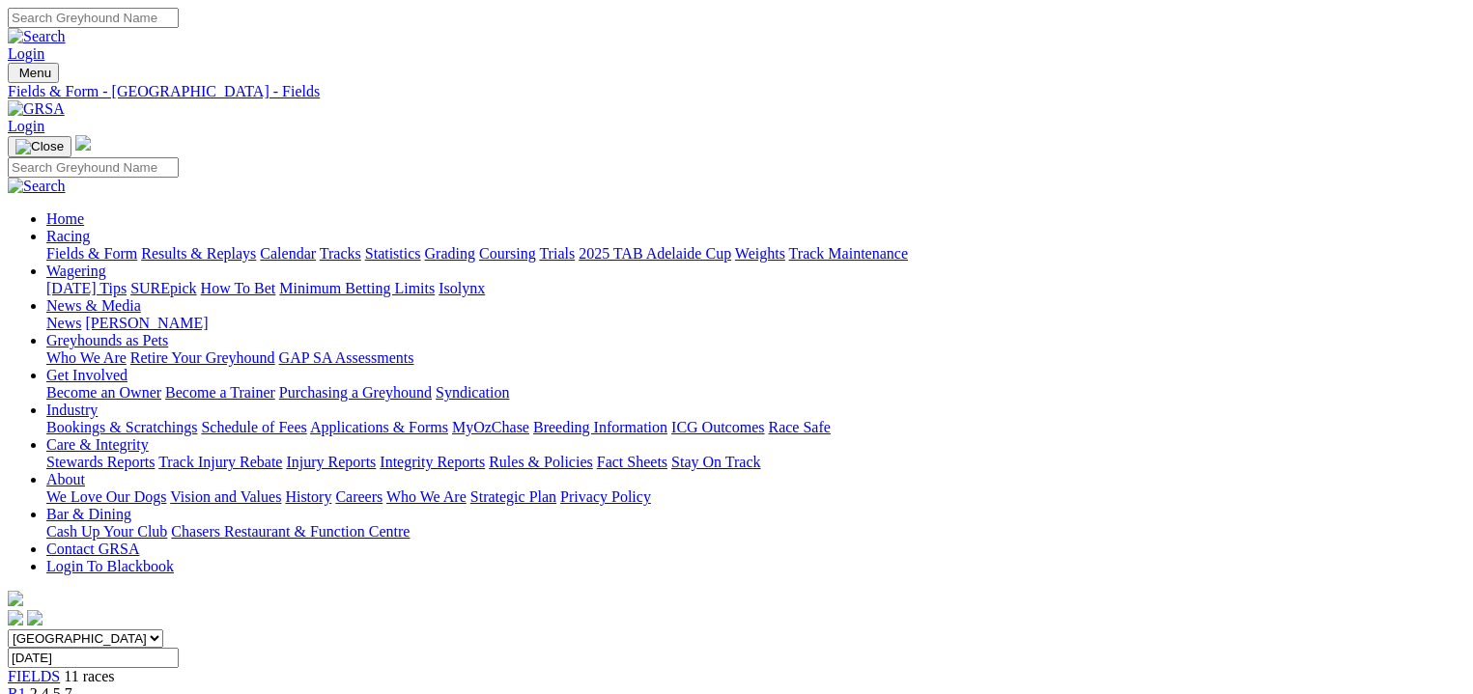 This screenshot has height=694, width=1473. Describe the element at coordinates (379, 427) in the screenshot. I see `a: Applications & Forms` at that location.